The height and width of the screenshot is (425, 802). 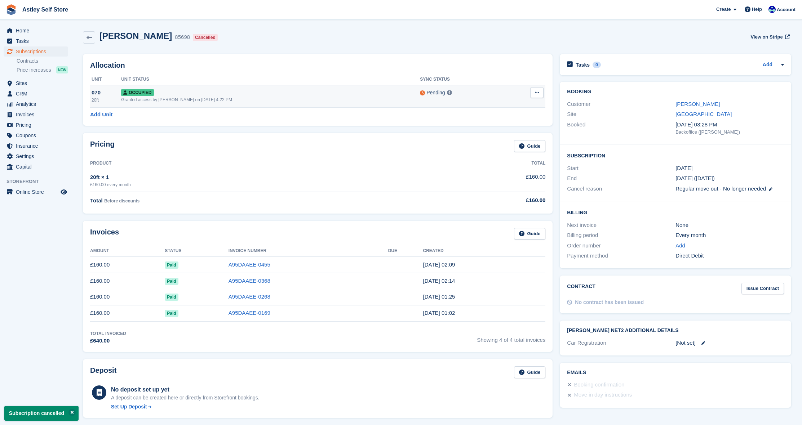 What do you see at coordinates (37, 83) in the screenshot?
I see `span: Sites` at bounding box center [37, 83].